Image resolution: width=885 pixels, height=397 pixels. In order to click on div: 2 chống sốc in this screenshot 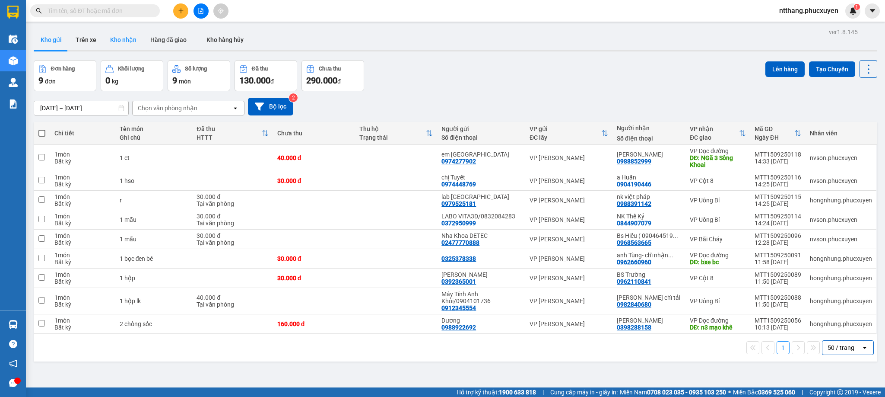, I will do `click(154, 324)`.